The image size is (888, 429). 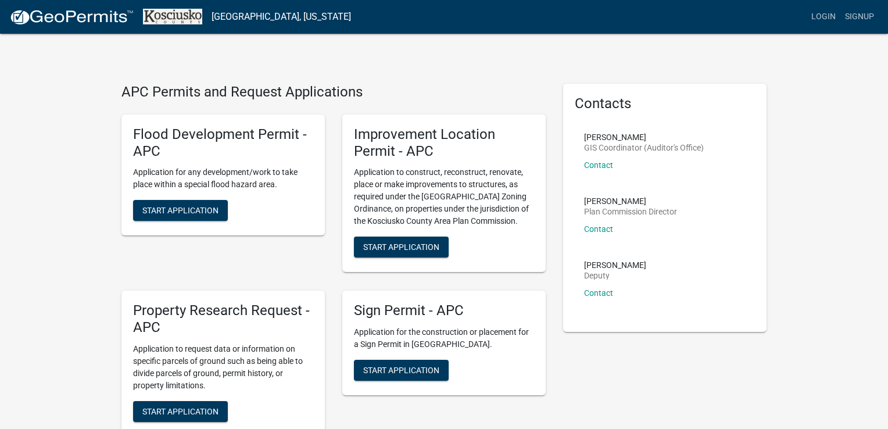 What do you see at coordinates (444, 310) in the screenshot?
I see `h5: Sign Permit - APC` at bounding box center [444, 310].